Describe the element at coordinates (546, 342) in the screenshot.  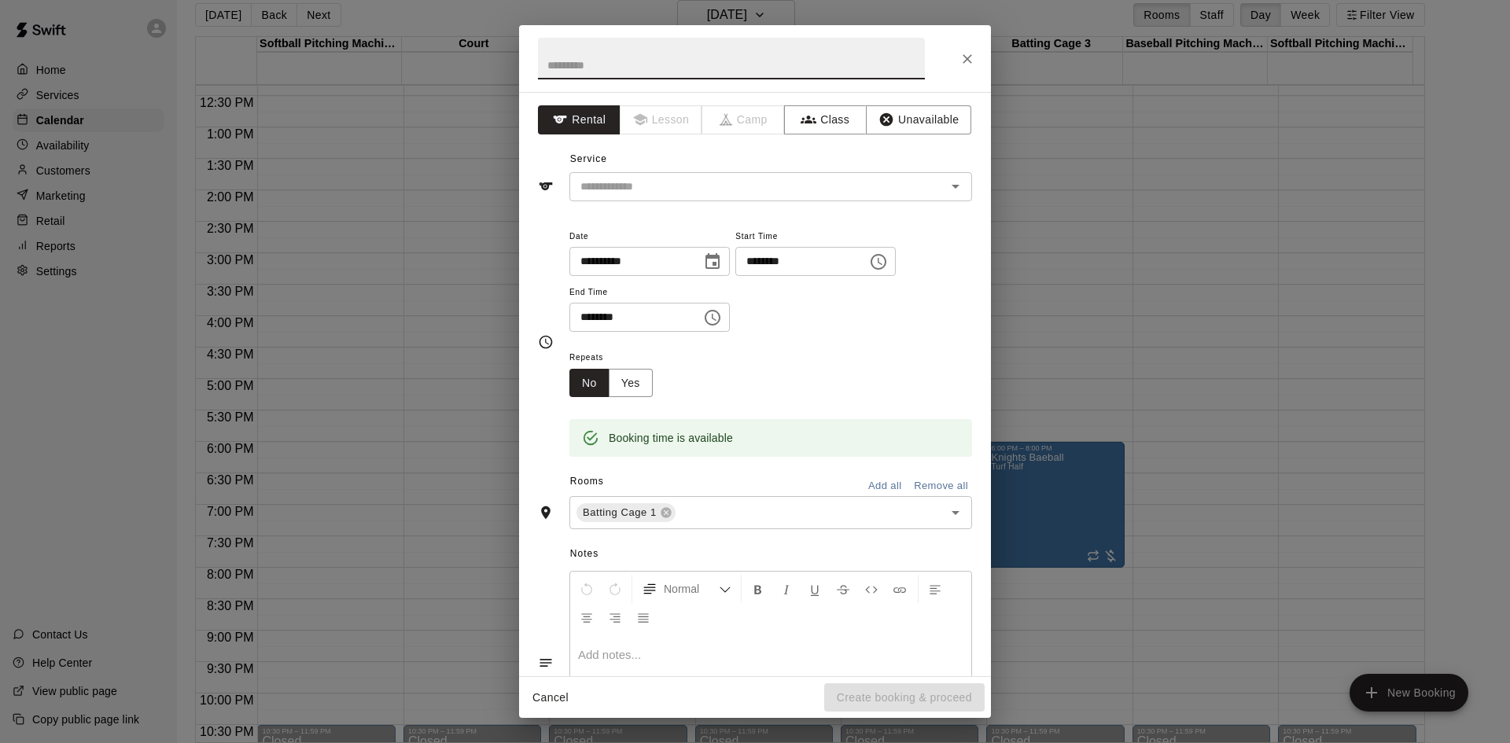
I see `svg: Timing` at that location.